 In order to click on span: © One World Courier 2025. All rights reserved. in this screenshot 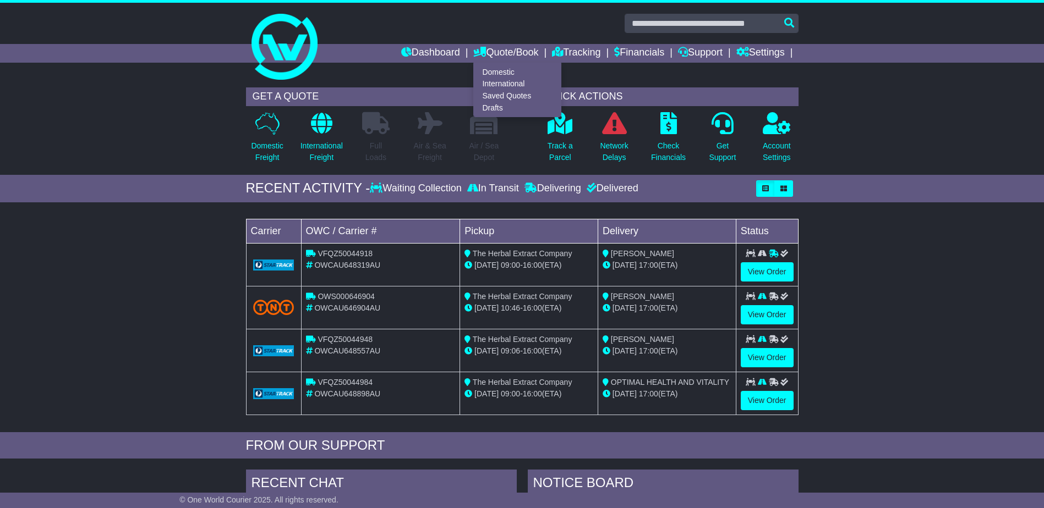, I will do `click(259, 500)`.